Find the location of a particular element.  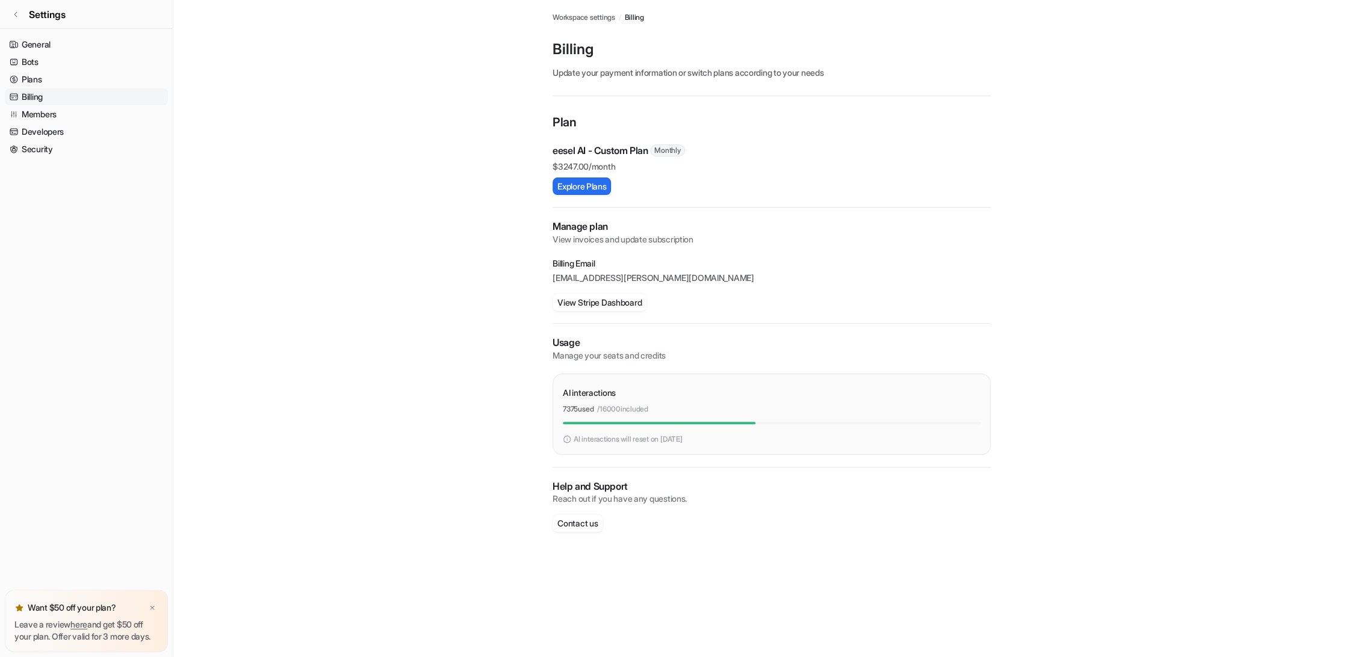

a: Plans is located at coordinates (86, 79).